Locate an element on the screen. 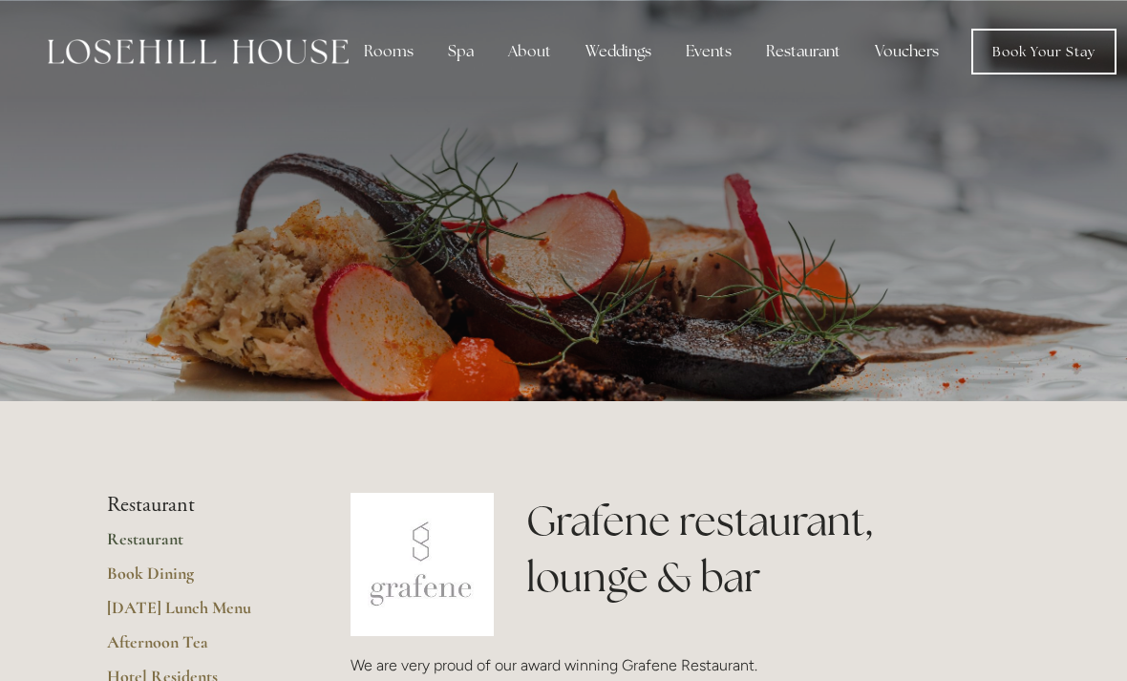 The height and width of the screenshot is (681, 1127). li: Restaurant is located at coordinates (198, 505).